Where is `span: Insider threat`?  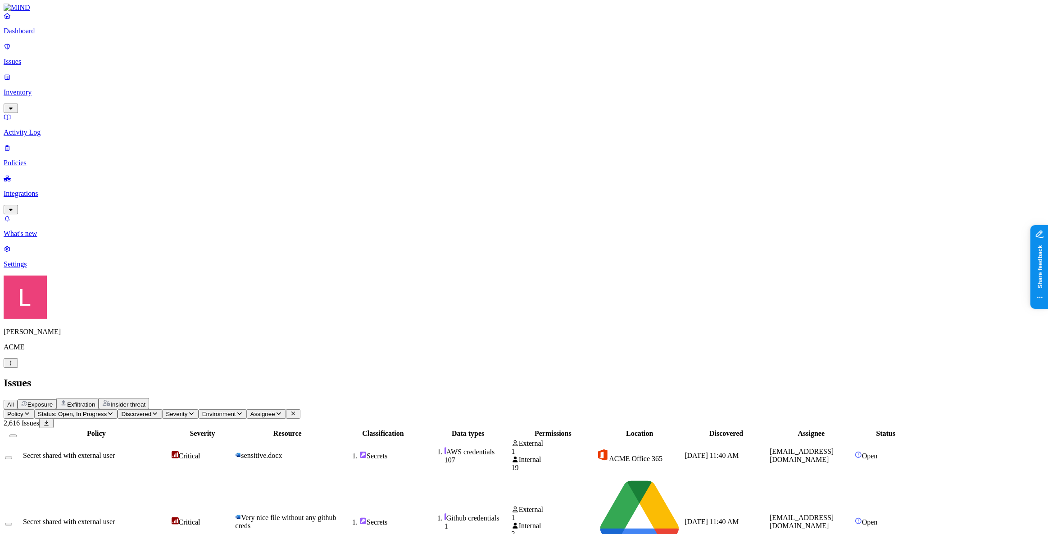
span: Insider threat is located at coordinates (128, 404).